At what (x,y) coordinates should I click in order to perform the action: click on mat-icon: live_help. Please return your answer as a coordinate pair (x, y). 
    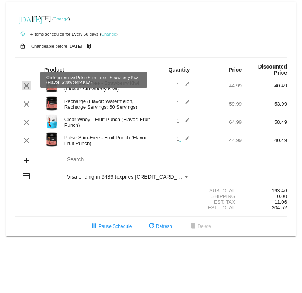
    Looking at the image, I should click on (89, 46).